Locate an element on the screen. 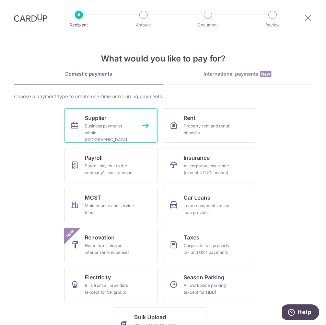 The image size is (326, 325). div: Domestic payments is located at coordinates (89, 74).